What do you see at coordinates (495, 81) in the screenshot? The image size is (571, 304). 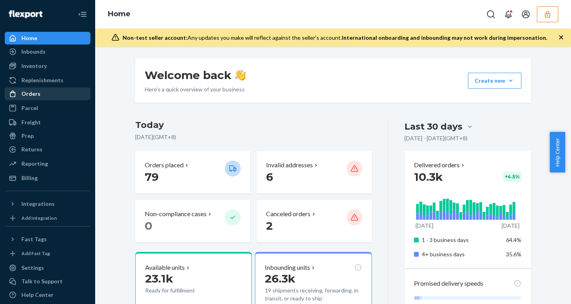 I see `button: Create new` at bounding box center [495, 81].